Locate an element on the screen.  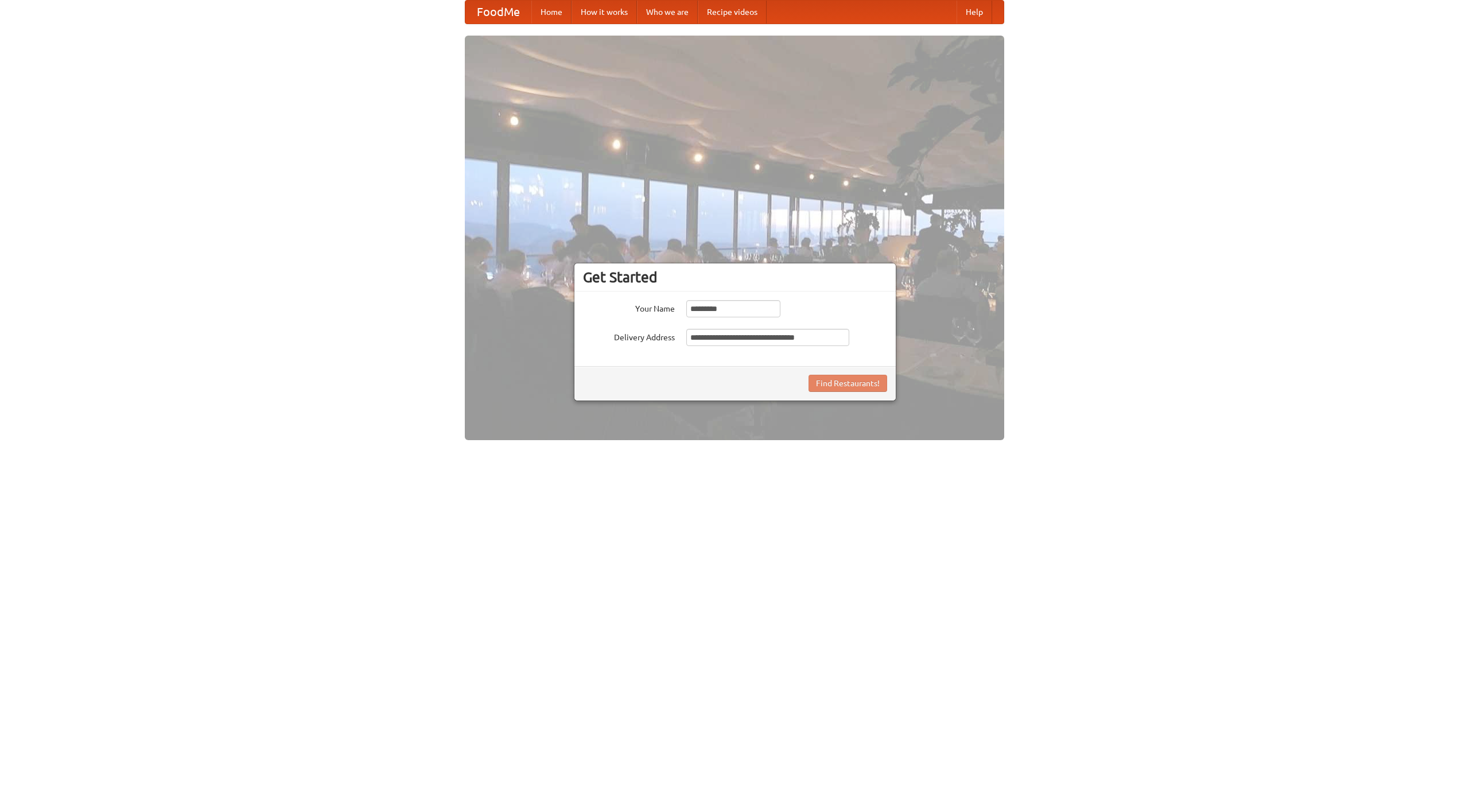
a: Home is located at coordinates (552, 12).